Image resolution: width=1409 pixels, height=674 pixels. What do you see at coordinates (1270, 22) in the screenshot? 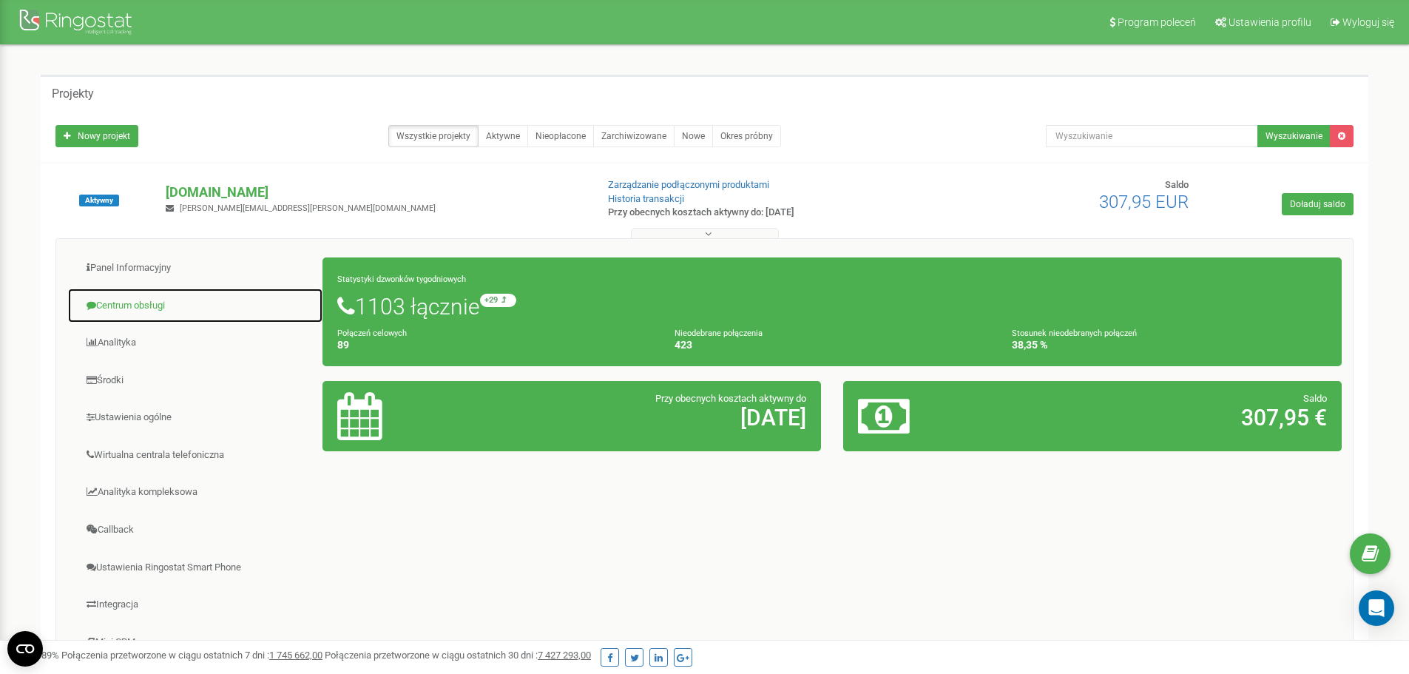
I see `span: Ustawienia profilu` at bounding box center [1270, 22].